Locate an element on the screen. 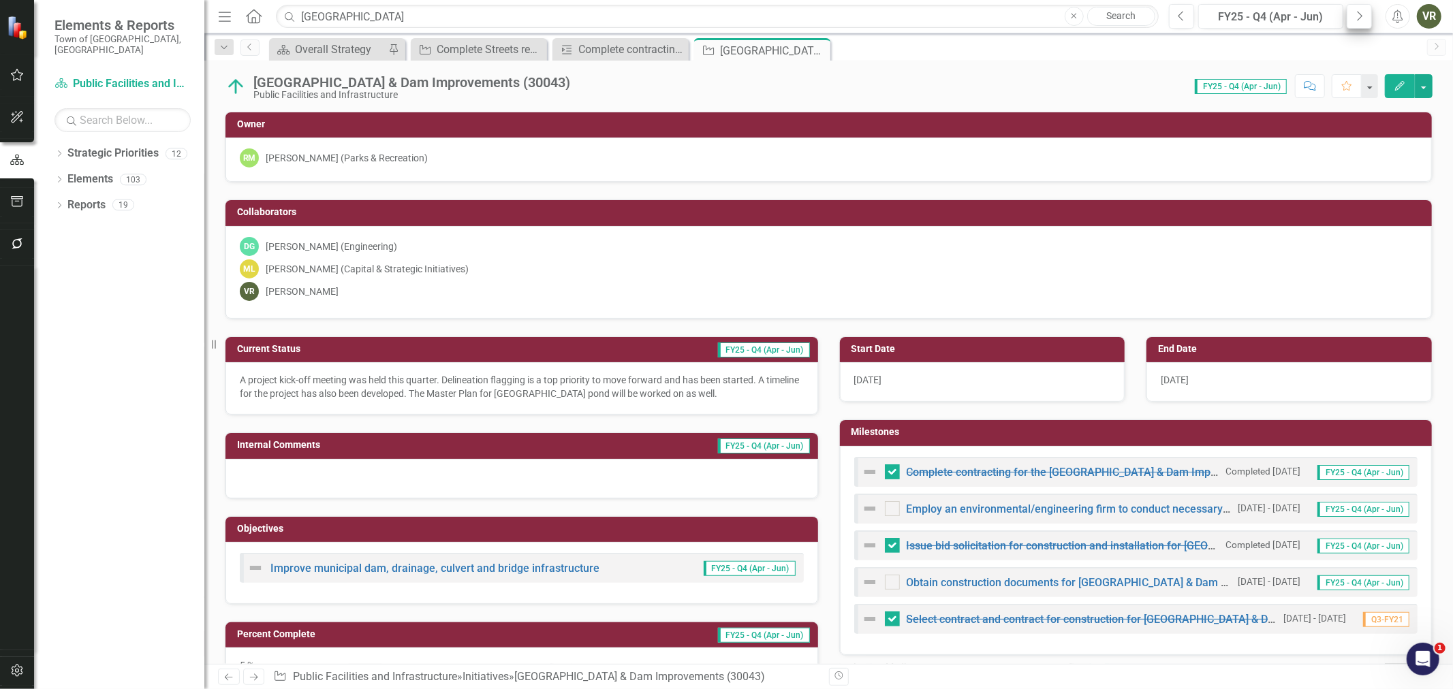 The image size is (1453, 689). a: Strategic Priorities is located at coordinates (113, 153).